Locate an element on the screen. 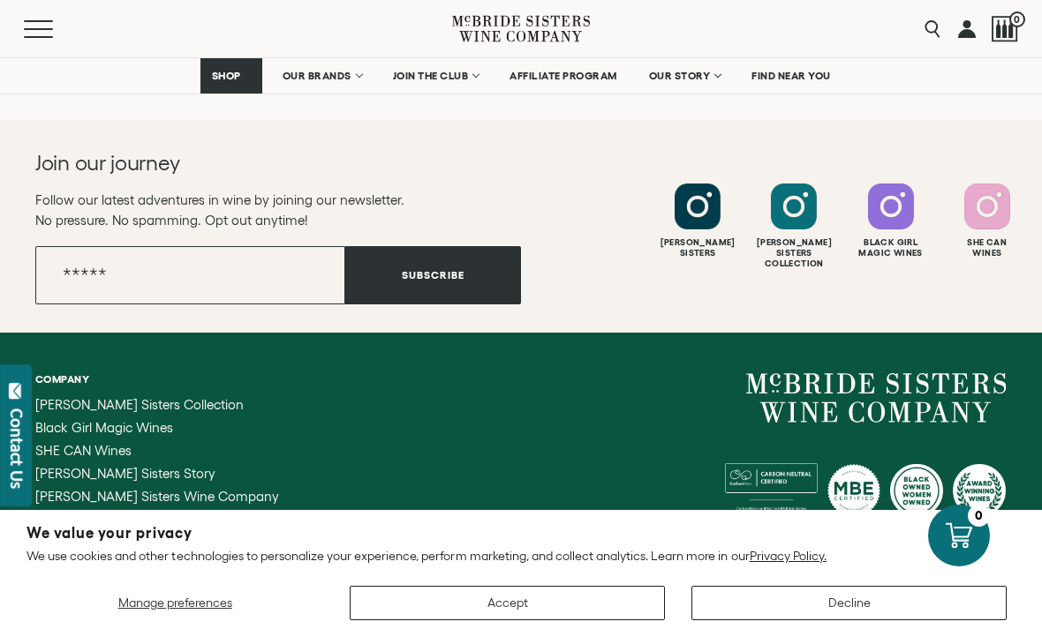  a: JOIN THE CLUB is located at coordinates (435, 76).